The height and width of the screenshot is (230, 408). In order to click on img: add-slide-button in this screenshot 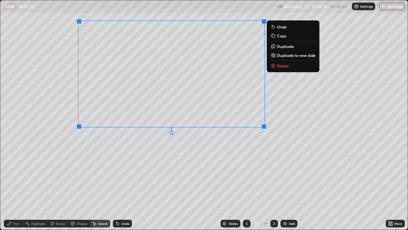, I will do `click(285, 223)`.